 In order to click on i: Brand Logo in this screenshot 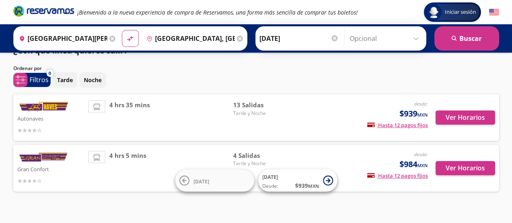, I will do `click(44, 11)`.